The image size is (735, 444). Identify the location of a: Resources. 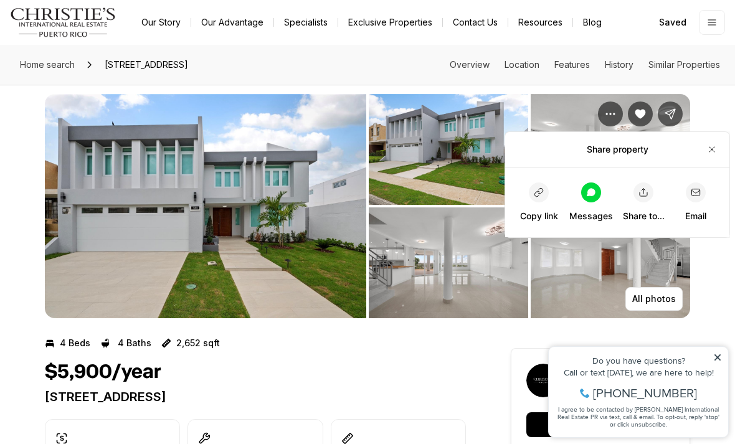
(540, 22).